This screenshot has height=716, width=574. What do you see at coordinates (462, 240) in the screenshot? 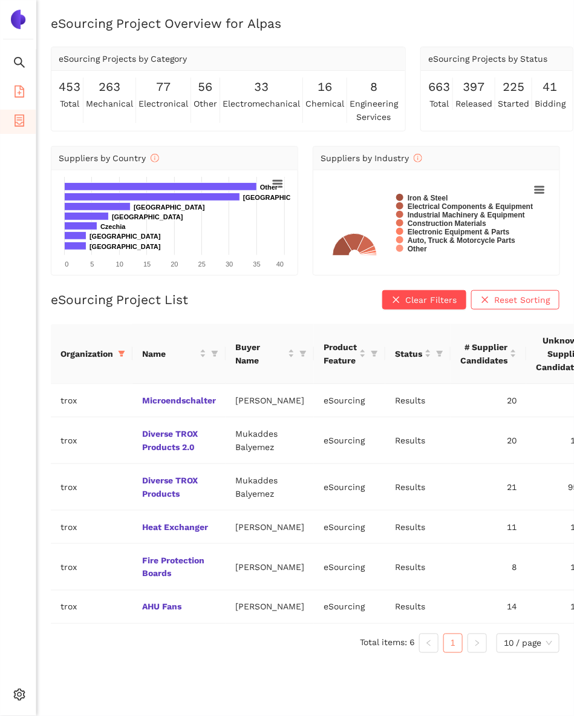
I see `text: Auto, Truck & Motorcycle Parts` at bounding box center [462, 240].